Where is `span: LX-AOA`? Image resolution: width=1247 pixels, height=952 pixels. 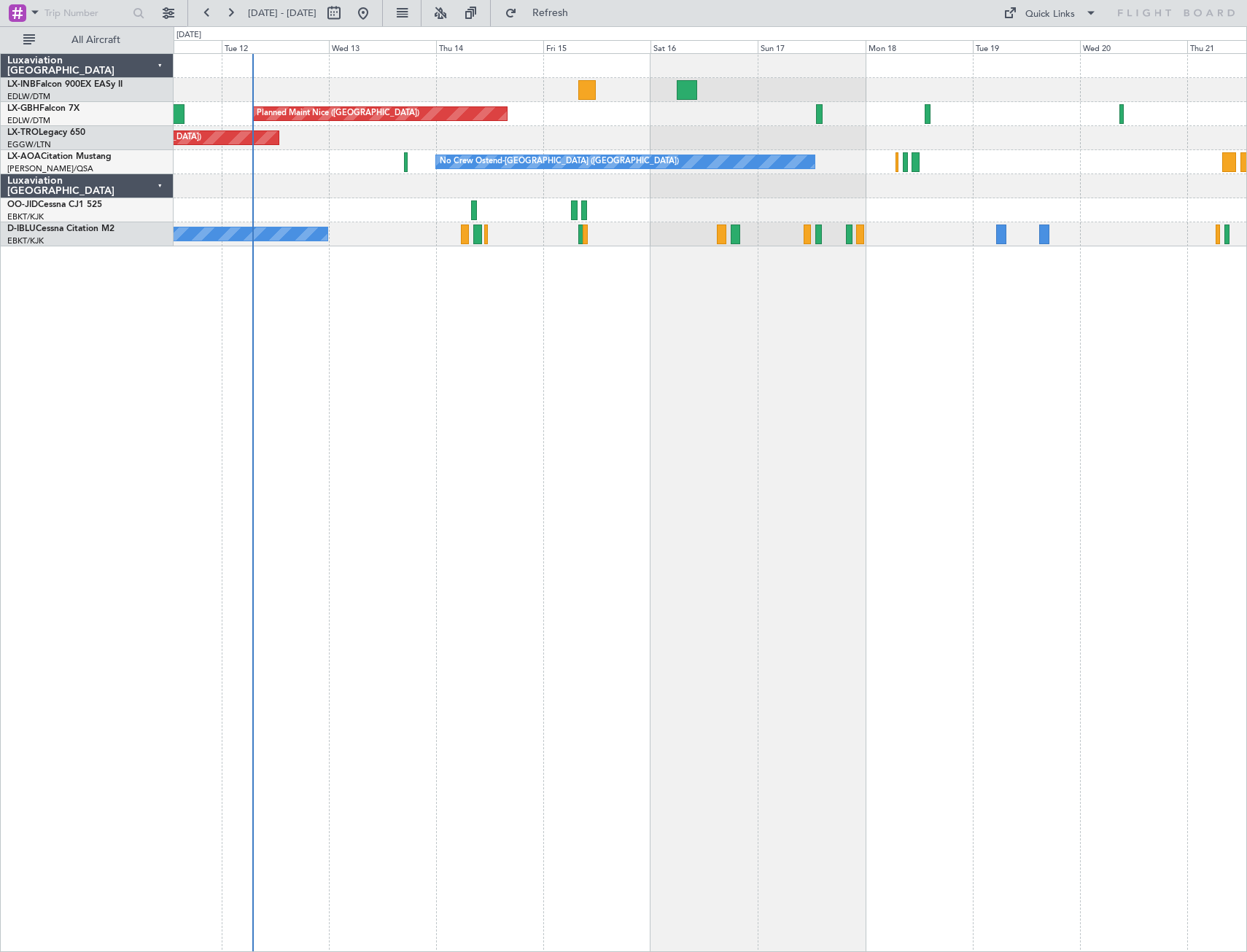 span: LX-AOA is located at coordinates (24, 157).